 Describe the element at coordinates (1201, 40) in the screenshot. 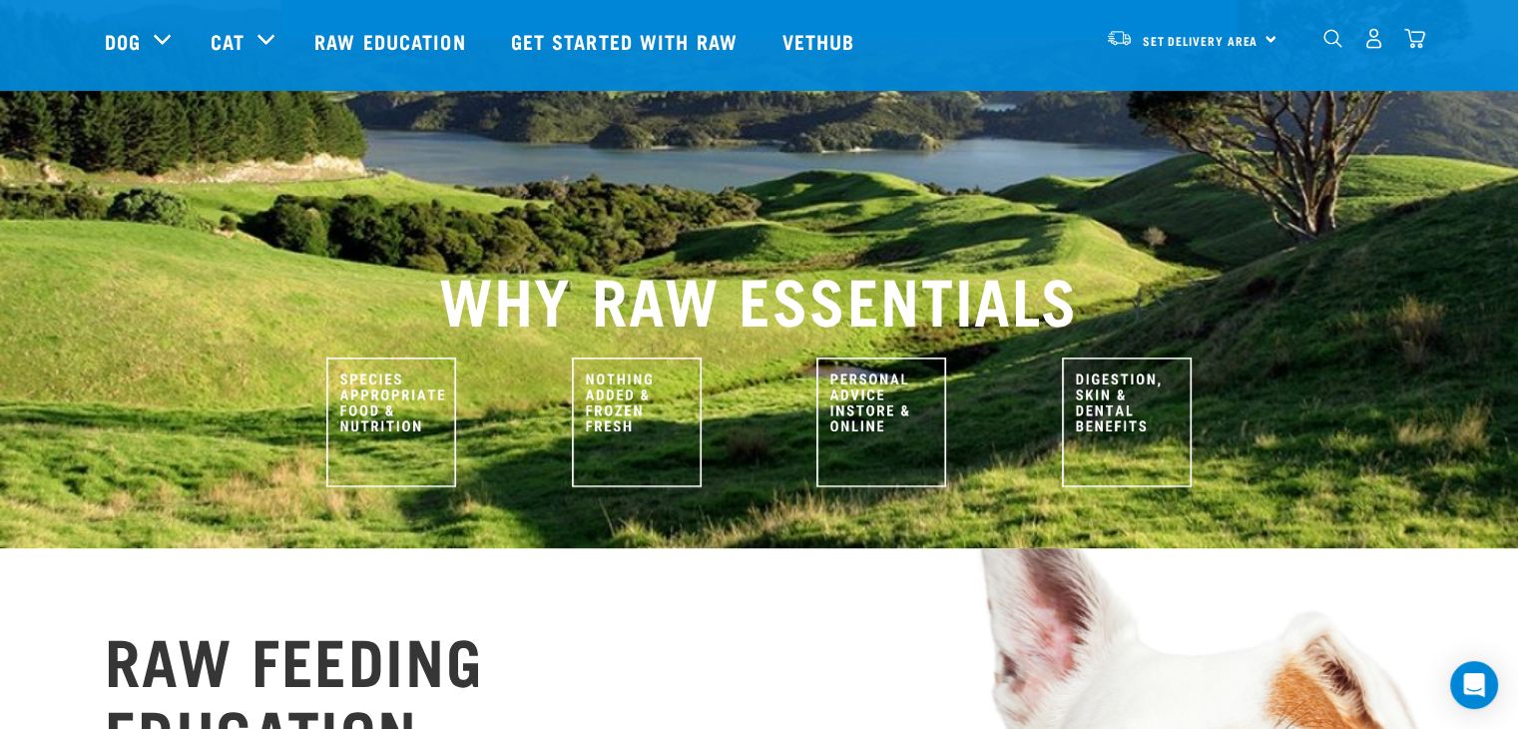

I see `span: Set Delivery Area` at that location.